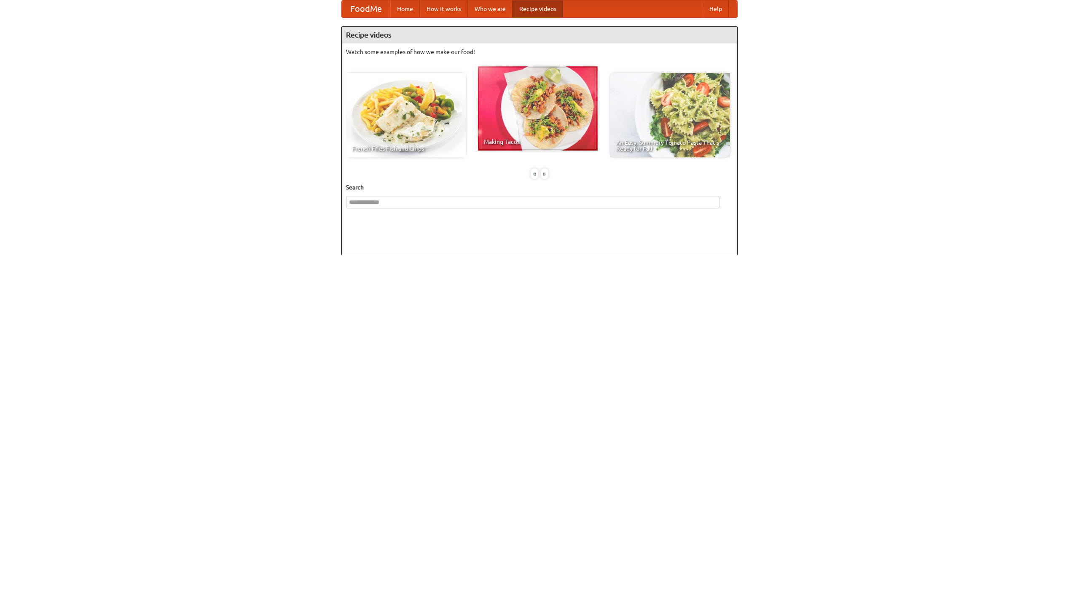 The image size is (1079, 597). I want to click on a: FoodMe, so click(366, 9).